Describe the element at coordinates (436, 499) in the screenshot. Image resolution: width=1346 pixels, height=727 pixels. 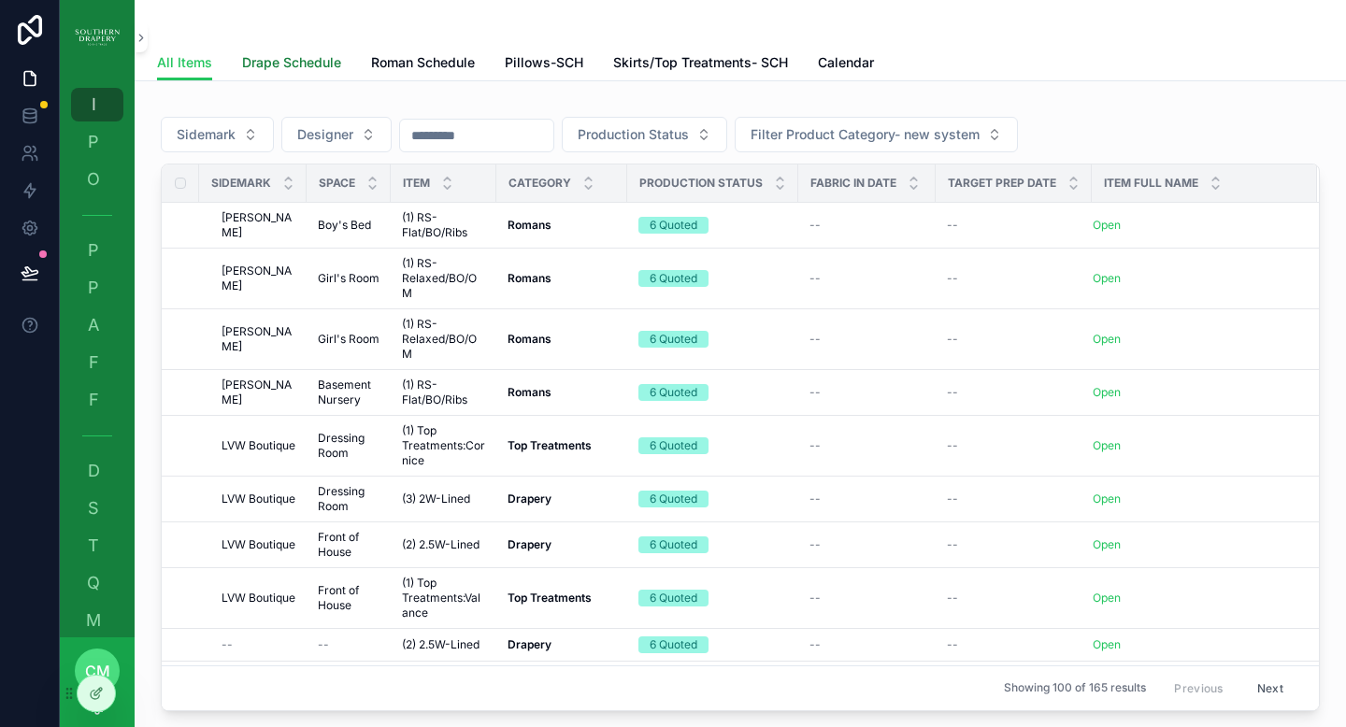
I see `span: (3) 2W-Lined` at that location.